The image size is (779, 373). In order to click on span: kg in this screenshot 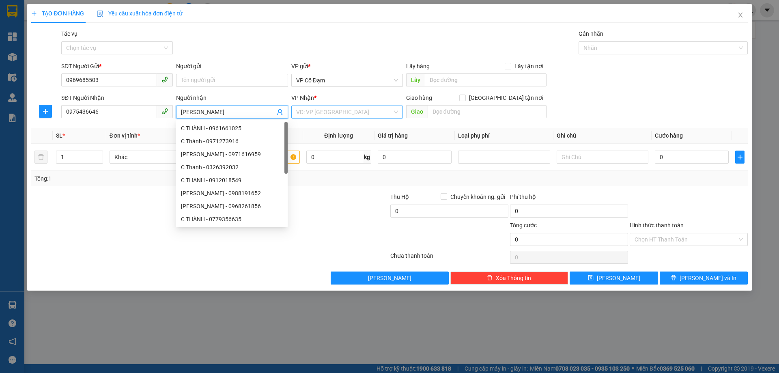, I will do `click(367, 157)`.